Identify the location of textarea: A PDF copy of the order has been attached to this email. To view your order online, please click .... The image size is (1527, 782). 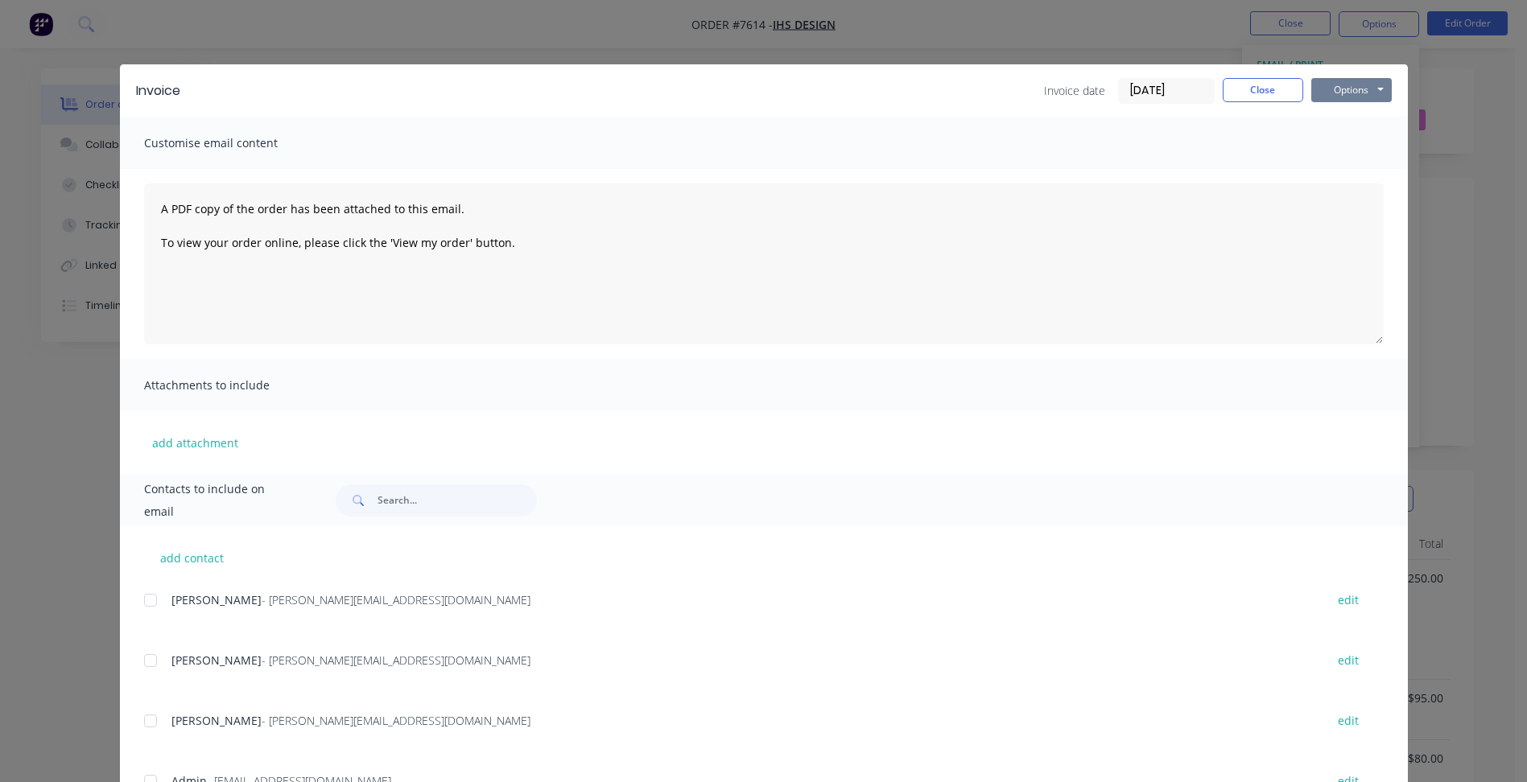
(764, 264).